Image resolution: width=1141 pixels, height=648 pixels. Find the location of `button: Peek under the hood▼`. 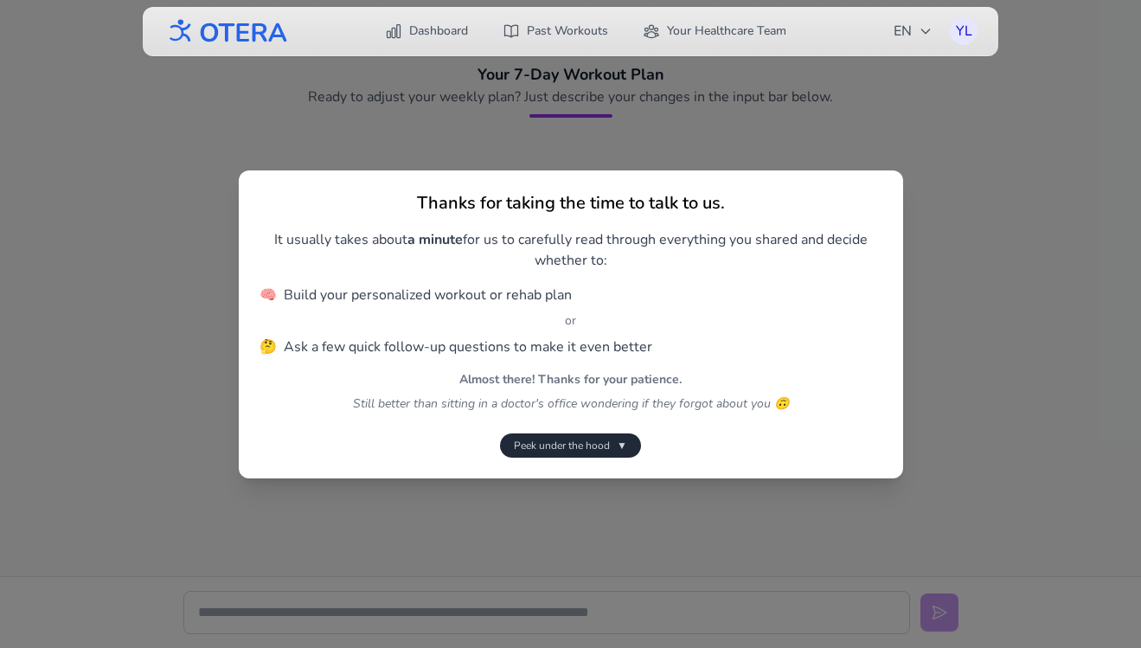

button: Peek under the hood▼ is located at coordinates (570, 446).